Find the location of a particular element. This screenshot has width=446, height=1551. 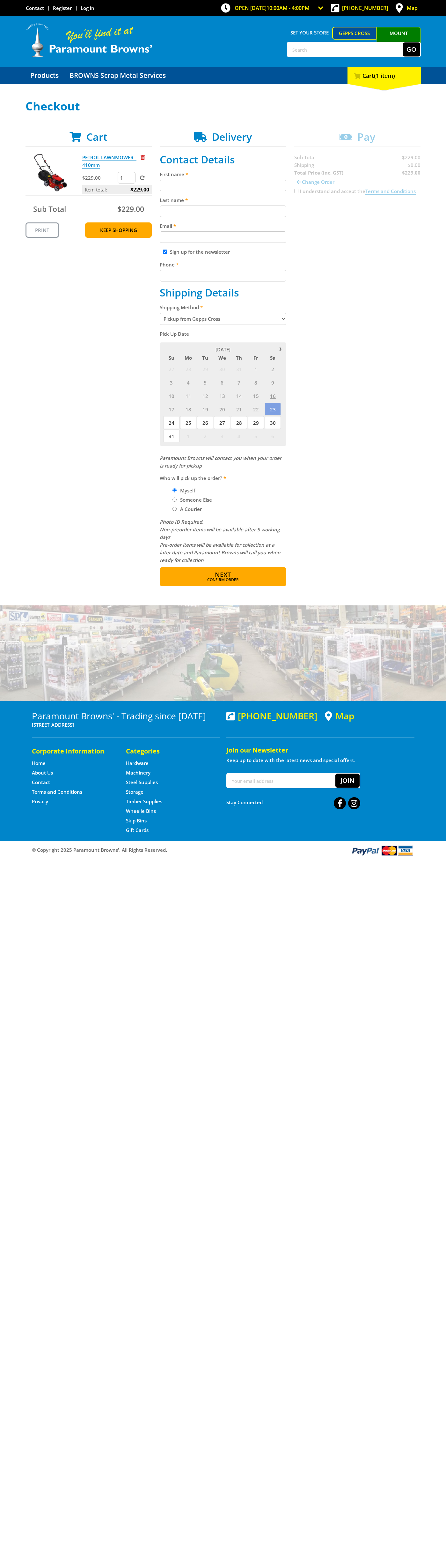

span: 23 is located at coordinates (273, 409).